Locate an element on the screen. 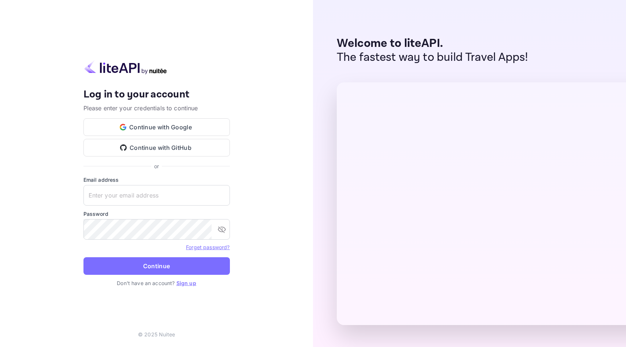 This screenshot has width=626, height=347. p: or is located at coordinates (156, 166).